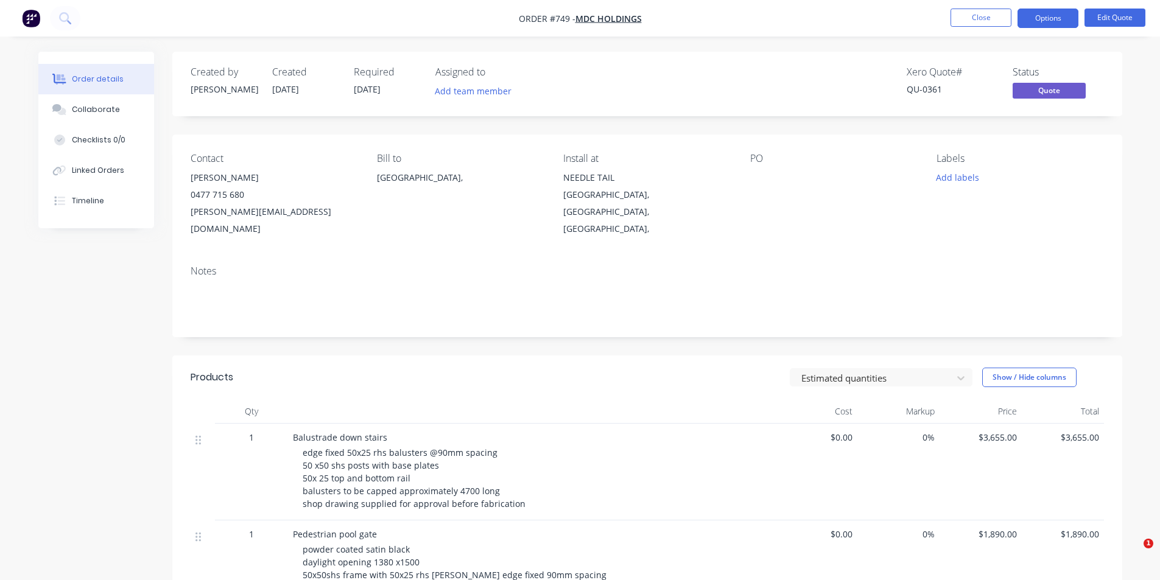  Describe the element at coordinates (88, 201) in the screenshot. I see `div: Timeline` at that location.